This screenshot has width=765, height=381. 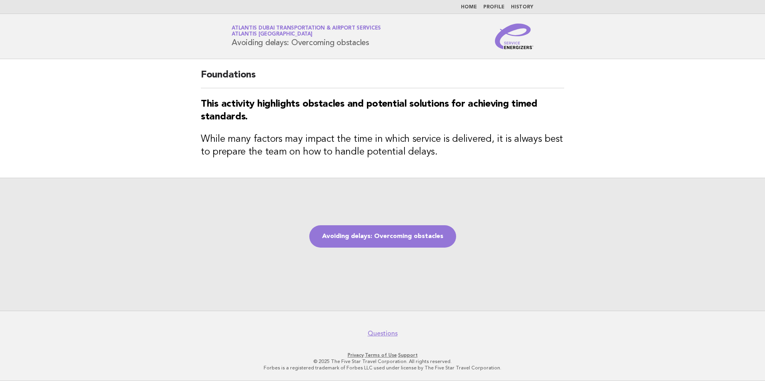 I want to click on a: Terms of Use, so click(x=381, y=355).